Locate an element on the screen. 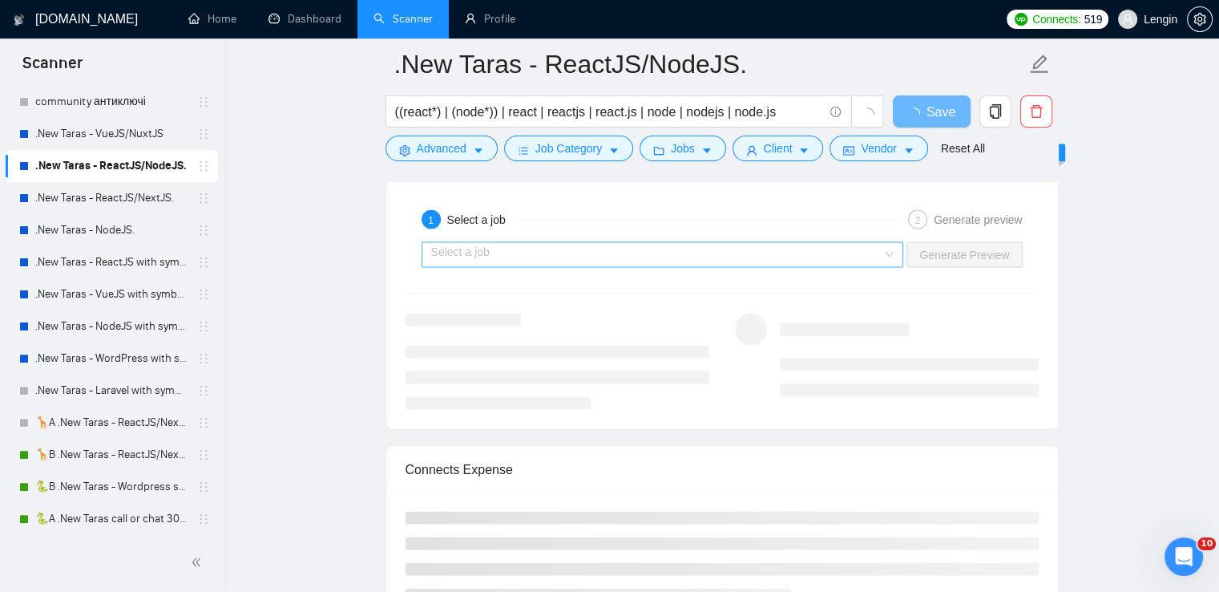 Image resolution: width=1219 pixels, height=592 pixels. span: Connects: is located at coordinates (1057, 19).